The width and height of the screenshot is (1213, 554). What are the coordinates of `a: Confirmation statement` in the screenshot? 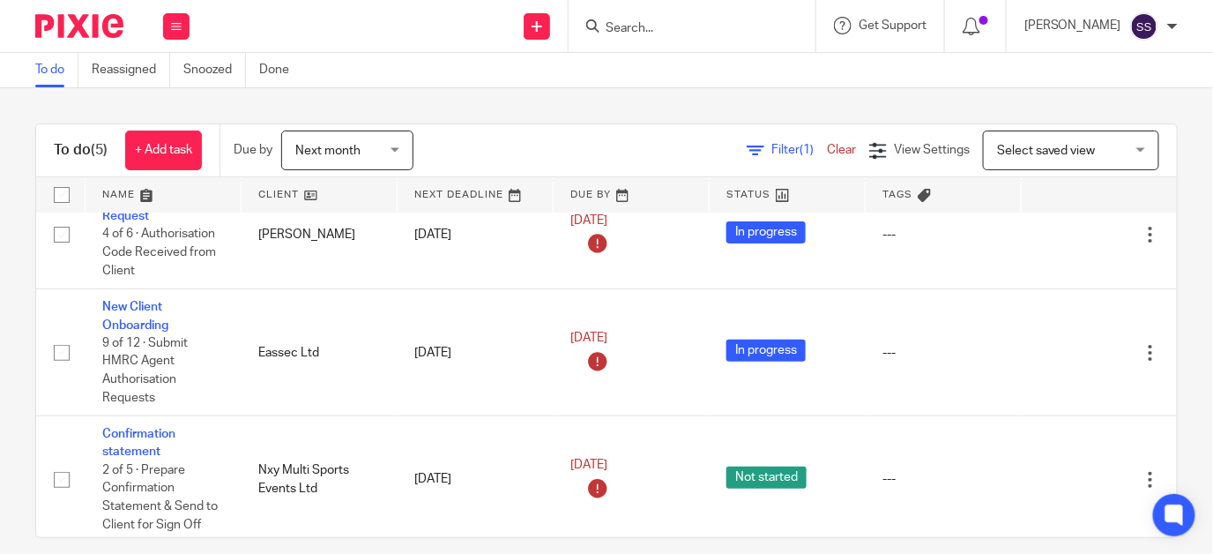 It's located at (138, 442).